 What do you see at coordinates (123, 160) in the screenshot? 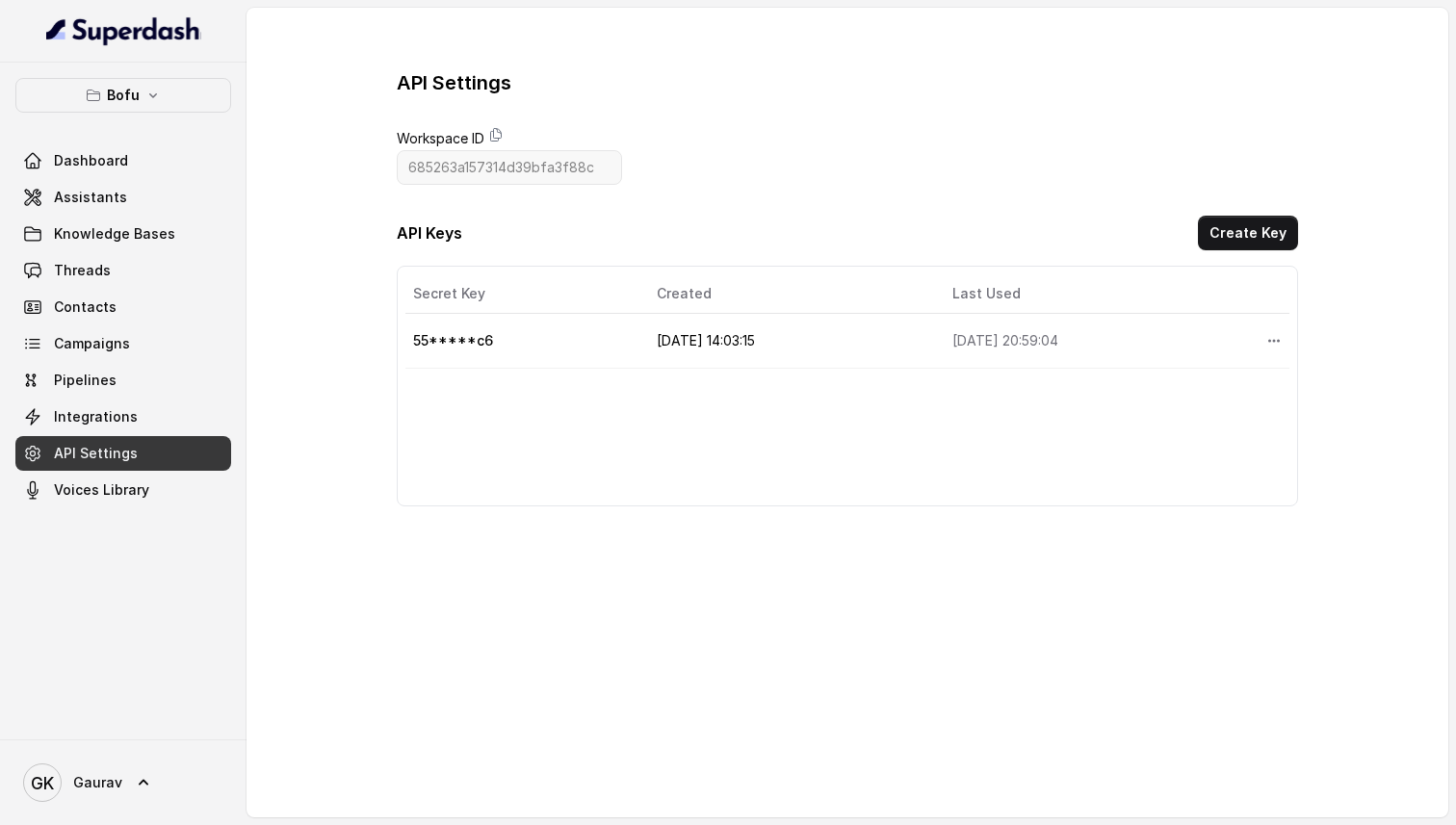
I see `a: Dashboard` at bounding box center [123, 160].